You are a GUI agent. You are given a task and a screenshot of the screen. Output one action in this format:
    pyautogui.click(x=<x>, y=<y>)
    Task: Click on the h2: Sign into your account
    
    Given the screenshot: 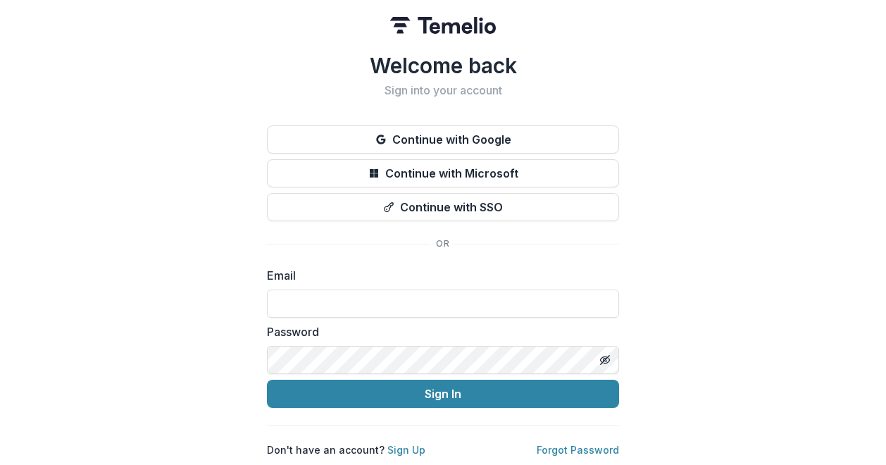 What is the action you would take?
    pyautogui.click(x=443, y=90)
    